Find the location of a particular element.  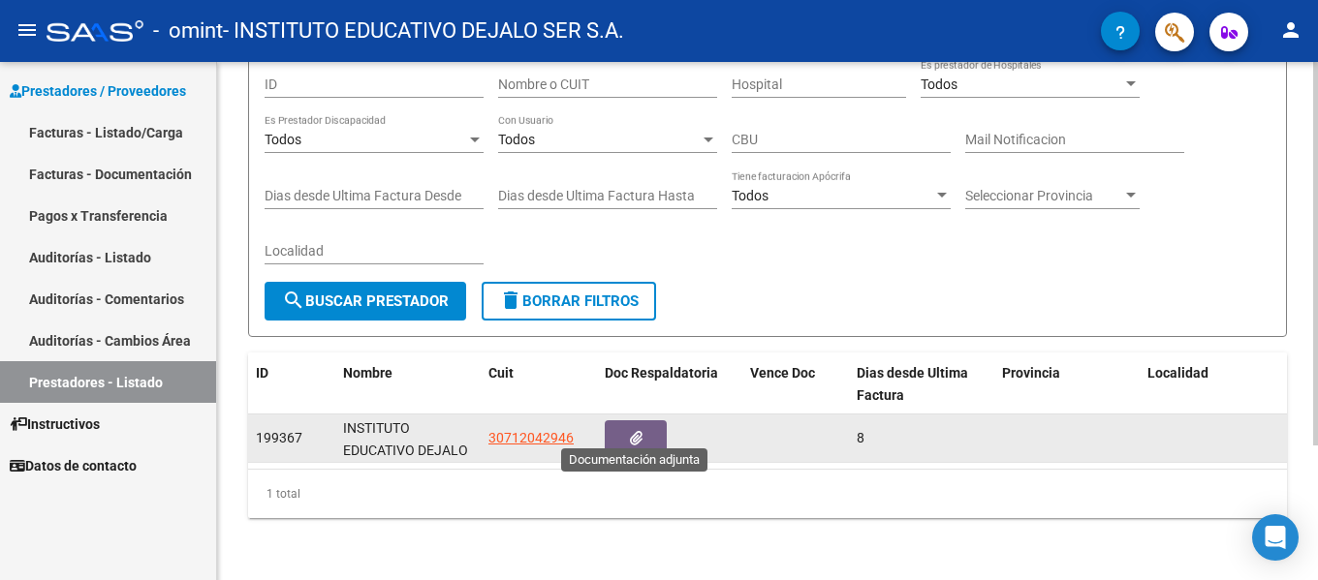

datatable-header-cell: Localidad is located at coordinates (1212, 385).